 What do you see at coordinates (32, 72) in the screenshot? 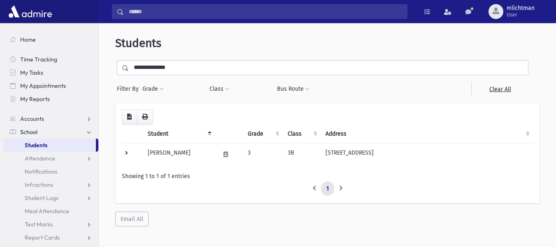
I see `span: My Tasks` at bounding box center [32, 72].